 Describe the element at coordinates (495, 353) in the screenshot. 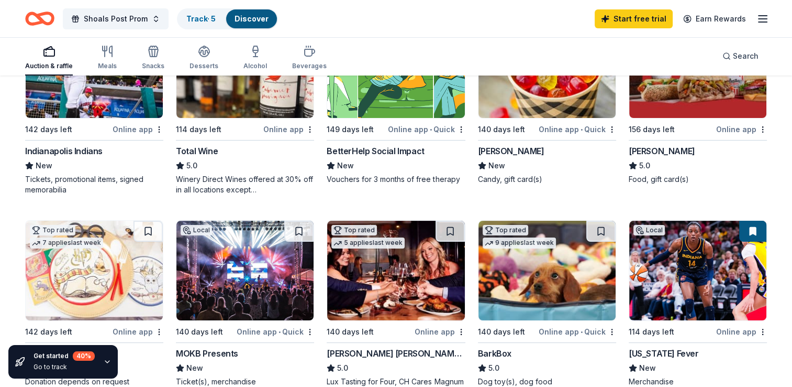

I see `div: BarkBox` at that location.